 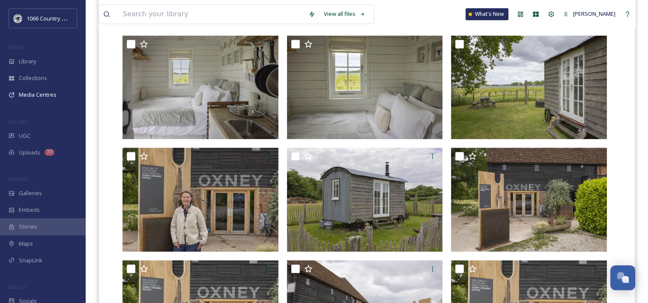 I want to click on span: MEDIA, so click(x=16, y=47).